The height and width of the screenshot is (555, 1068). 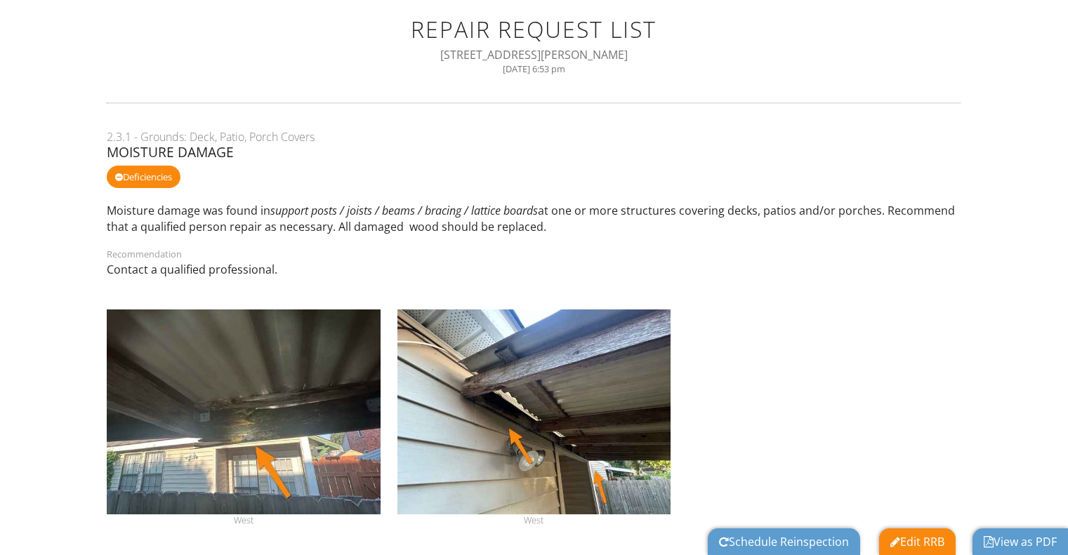 What do you see at coordinates (534, 152) in the screenshot?
I see `div: Moisture Damage` at bounding box center [534, 152].